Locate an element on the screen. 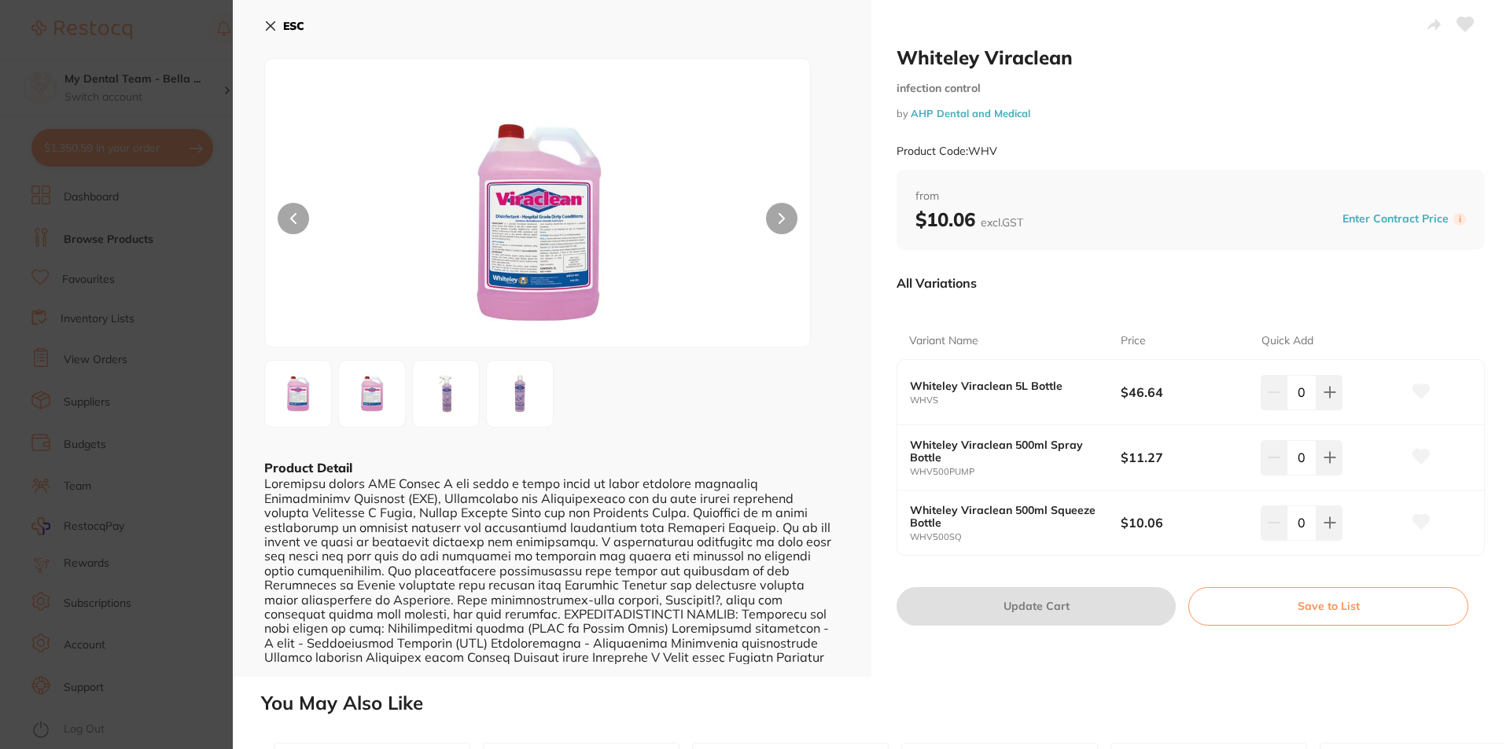  p: All Variations is located at coordinates (937, 283).